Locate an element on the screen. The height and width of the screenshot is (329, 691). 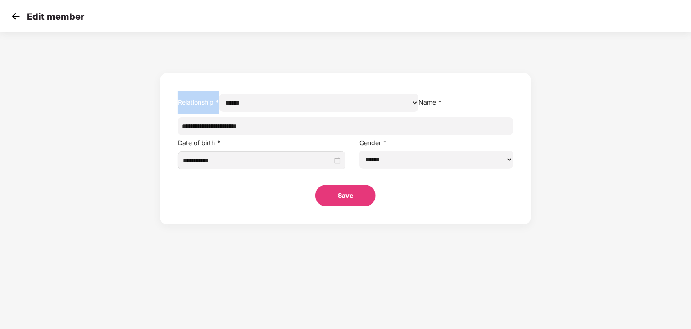
img: svg+xml;base64,PHN2ZyB4bWxucz0iaHR0cDovL3d3dy53My5vcmcvMjAwMC9zdmciIHdpZHRoPSIzMCIgaGVpZ2h0PSIzMC... is located at coordinates (16, 16).